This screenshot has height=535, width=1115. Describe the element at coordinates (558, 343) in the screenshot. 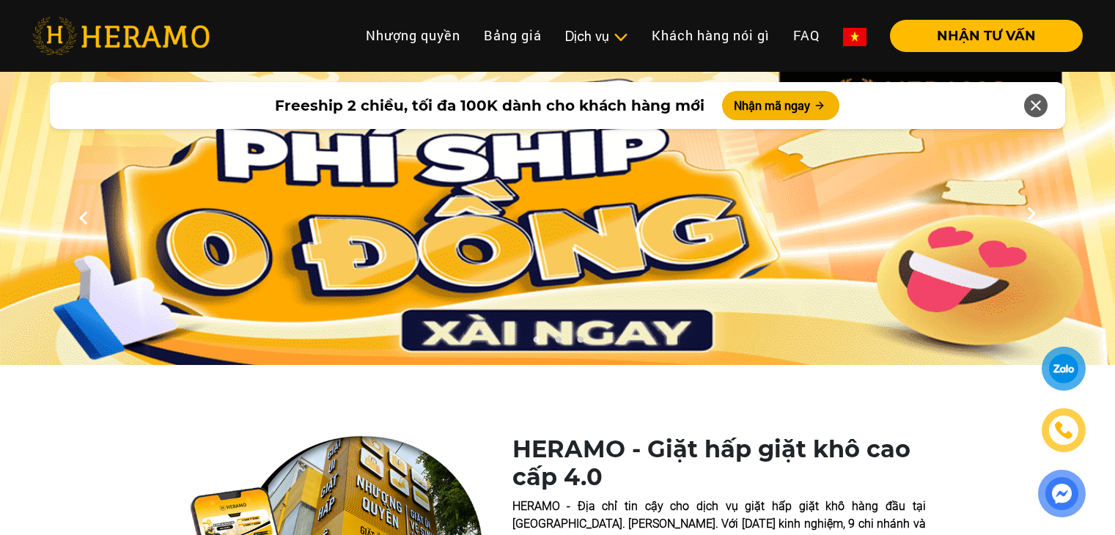

I see `button: 2` at that location.